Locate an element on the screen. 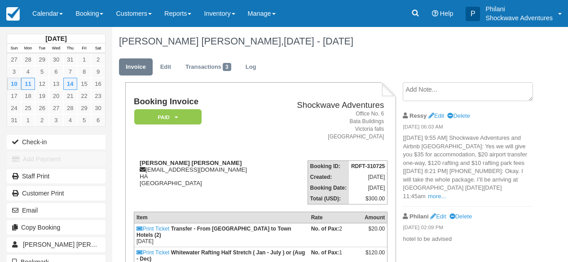 The width and height of the screenshot is (568, 262). a: 20 is located at coordinates (56, 96).